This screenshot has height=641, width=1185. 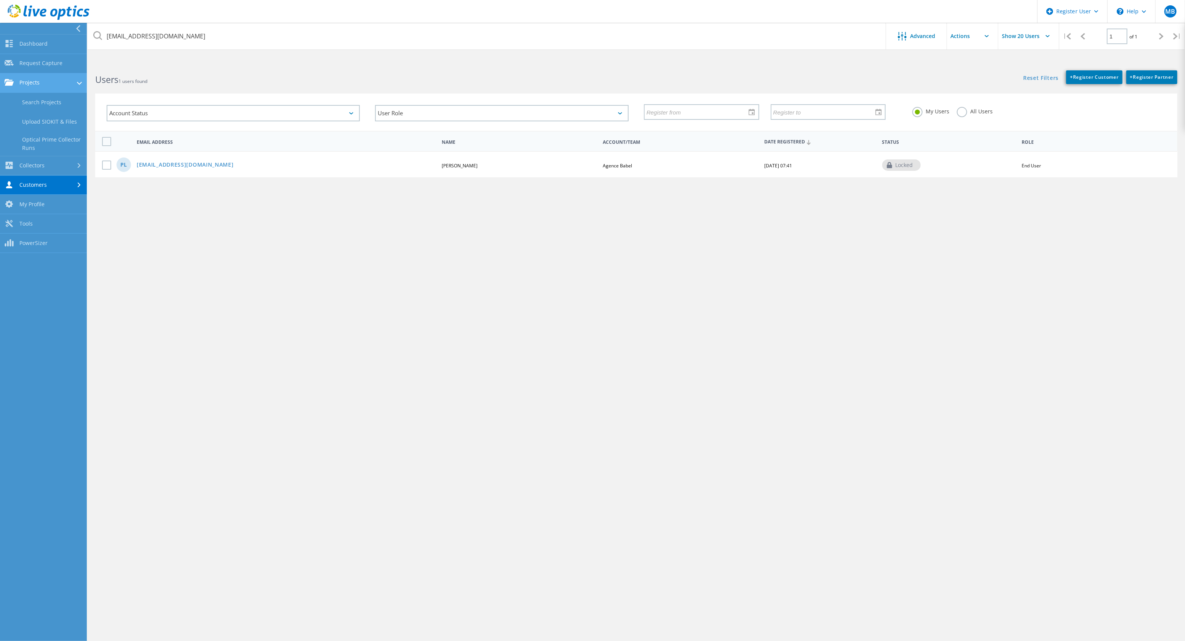 I want to click on a: +Register Customer, so click(x=1094, y=77).